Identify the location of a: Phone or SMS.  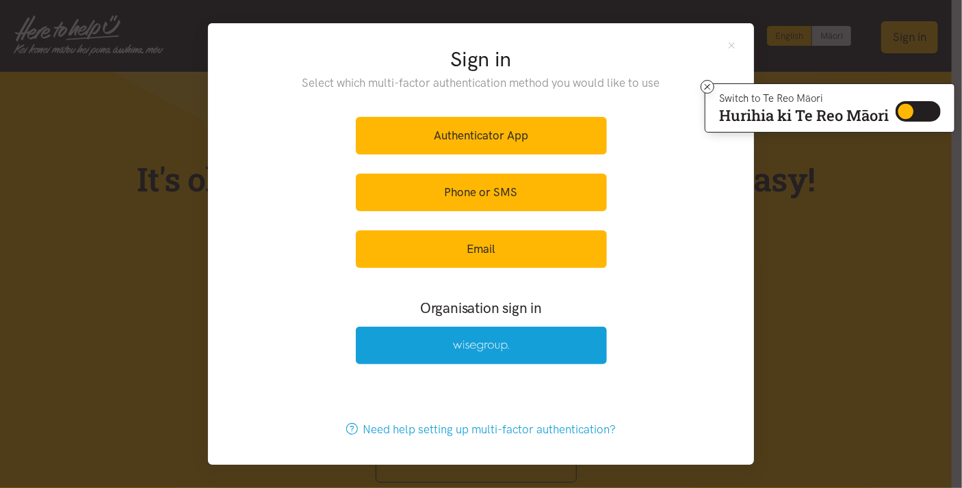
(481, 192).